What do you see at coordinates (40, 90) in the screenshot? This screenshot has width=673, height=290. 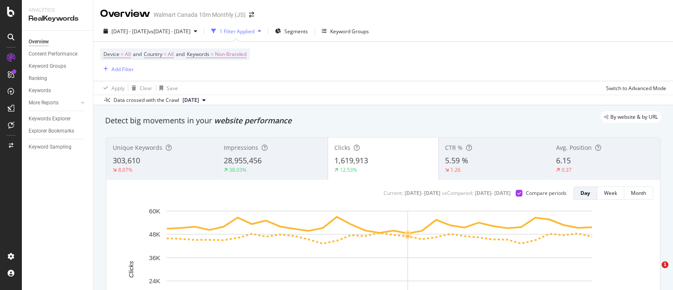 I see `div: Keywords` at bounding box center [40, 90].